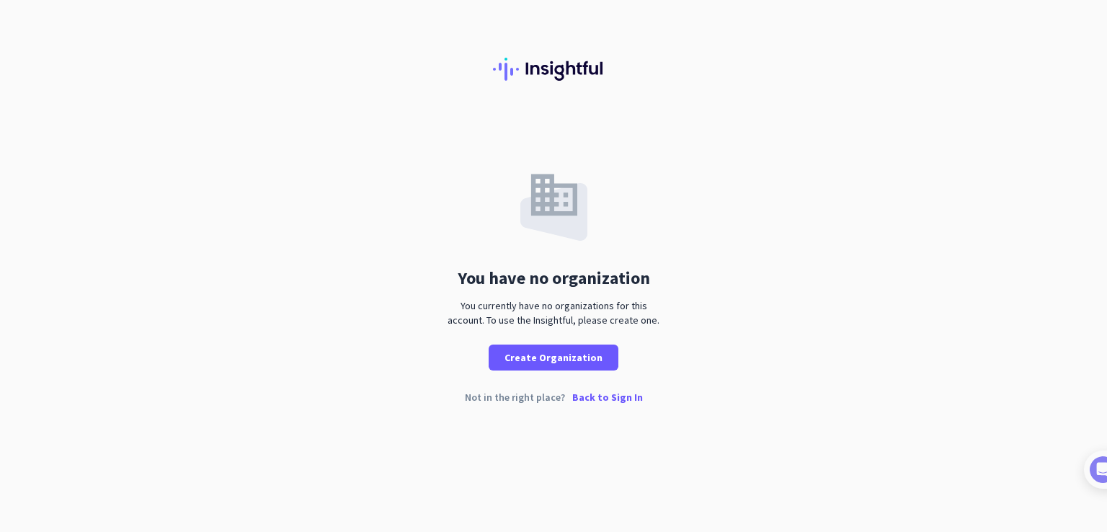 The height and width of the screenshot is (532, 1107). Describe the element at coordinates (554, 313) in the screenshot. I see `div: You currently have no organizations for this account. To use the Insightful, please create one.` at that location.